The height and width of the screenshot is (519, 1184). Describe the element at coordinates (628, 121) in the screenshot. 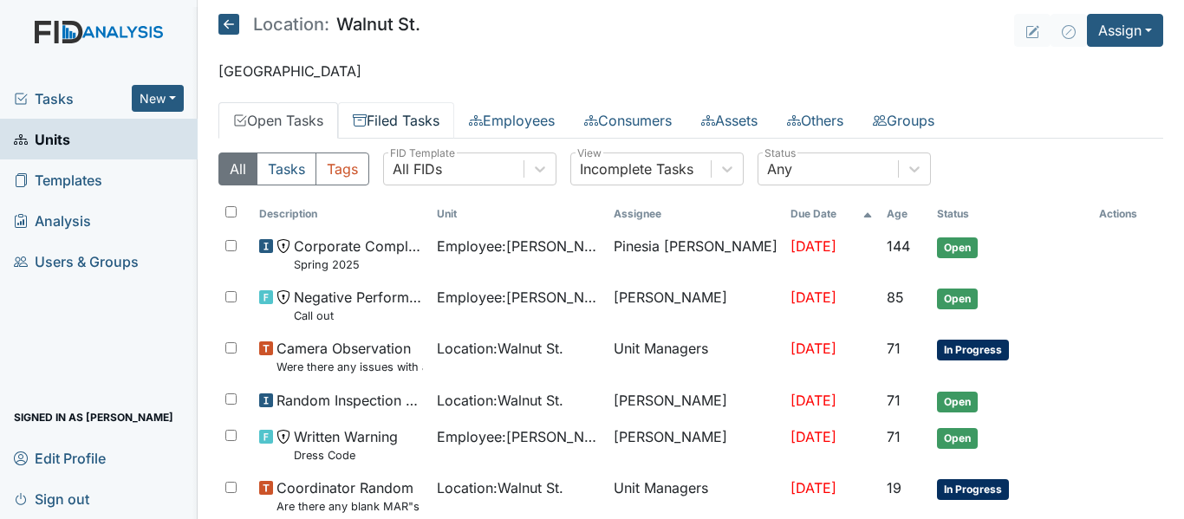

I see `a: Consumers` at that location.